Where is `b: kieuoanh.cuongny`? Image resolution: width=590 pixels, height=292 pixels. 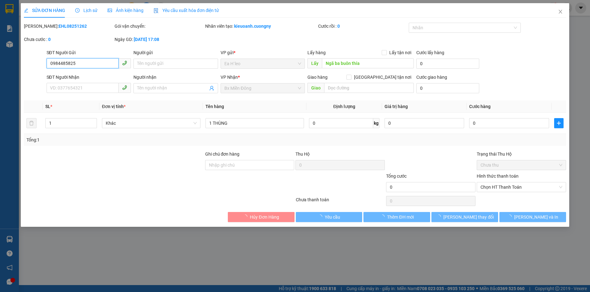
b: kieuoanh.cuongny is located at coordinates (252, 26).